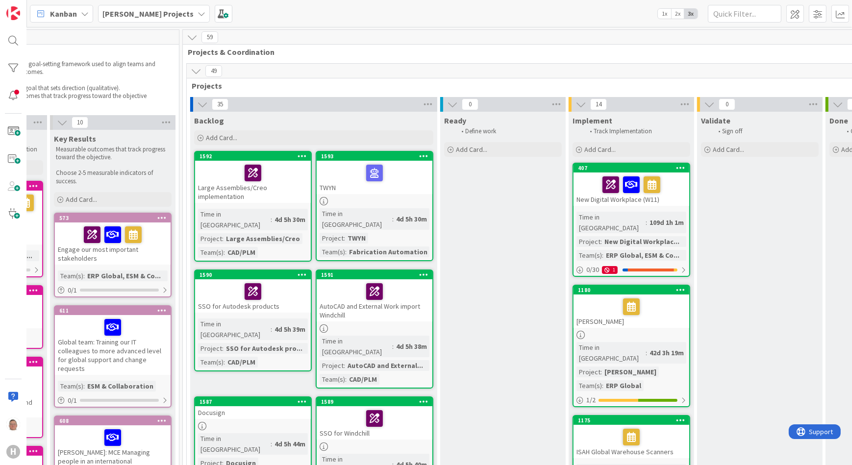 The height and width of the screenshot is (465, 852). Describe the element at coordinates (664, 14) in the screenshot. I see `span: 1x` at that location.